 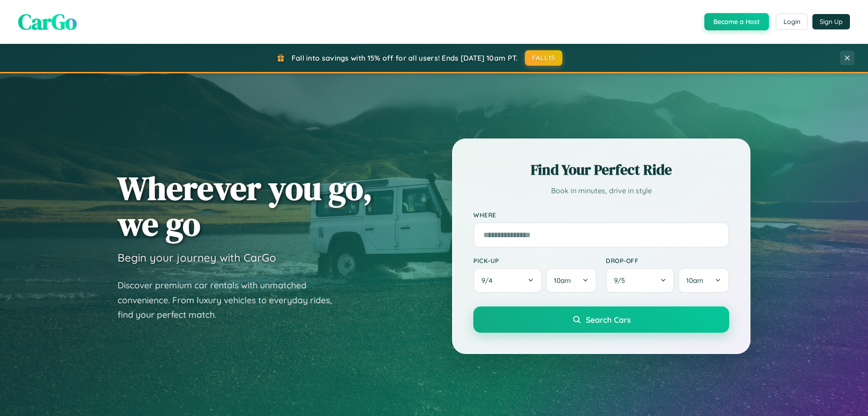 I want to click on h2: Find Your Perfect Ride, so click(x=602, y=170).